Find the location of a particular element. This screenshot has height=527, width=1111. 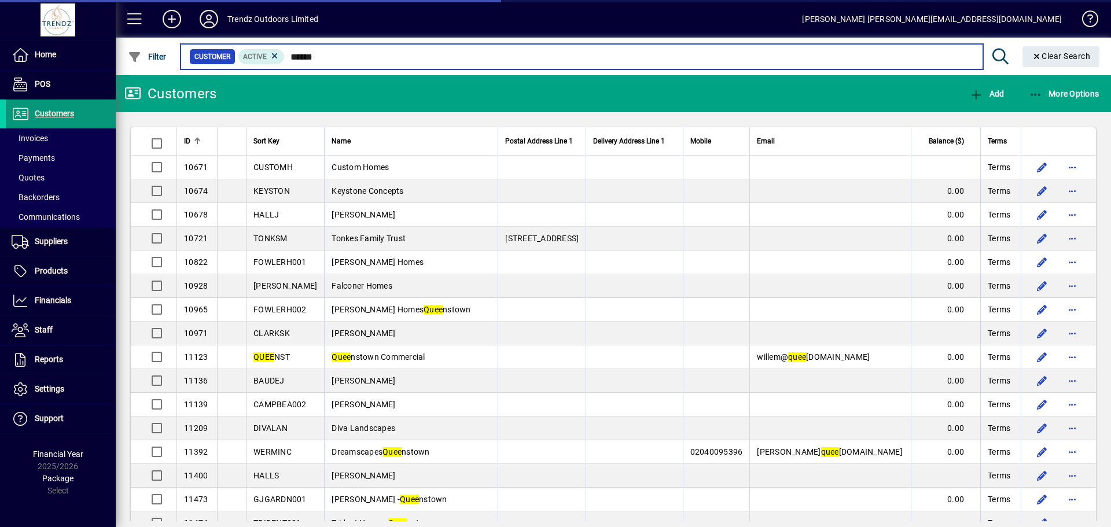

span: 11473 is located at coordinates (196, 500).